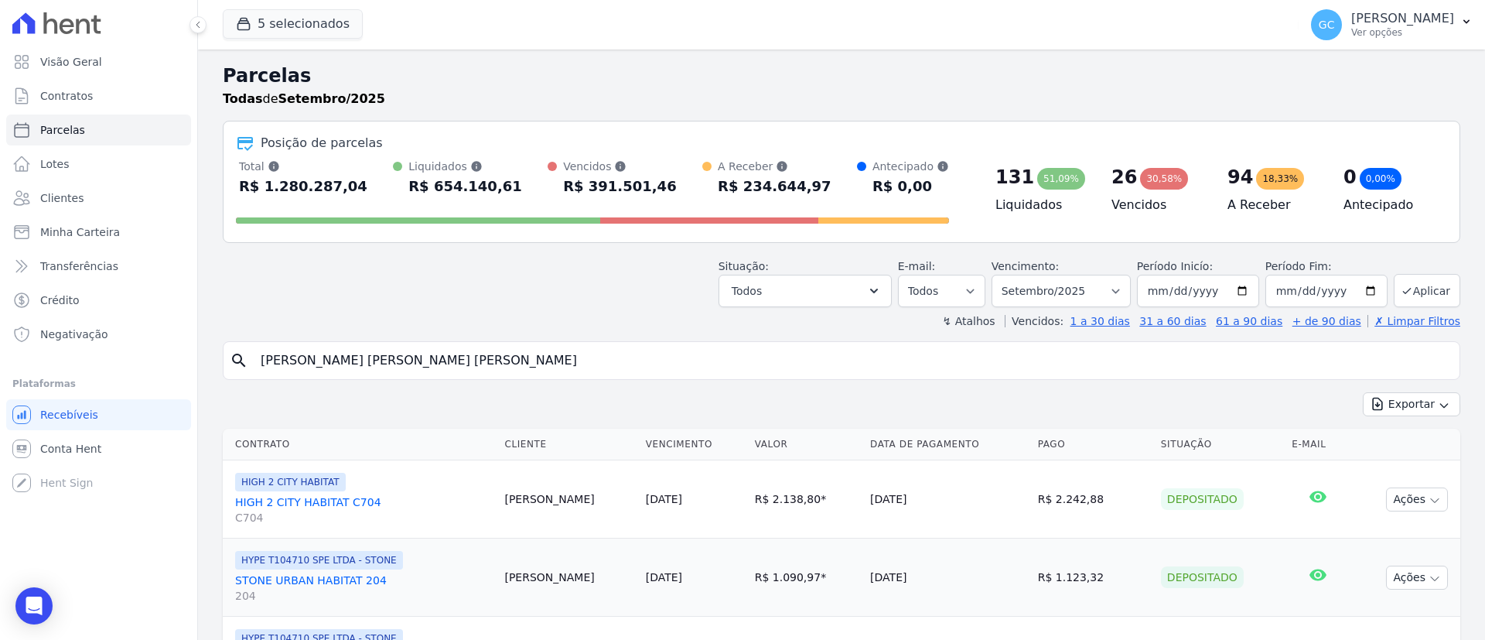  Describe the element at coordinates (1093, 444) in the screenshot. I see `th: Pago` at that location.